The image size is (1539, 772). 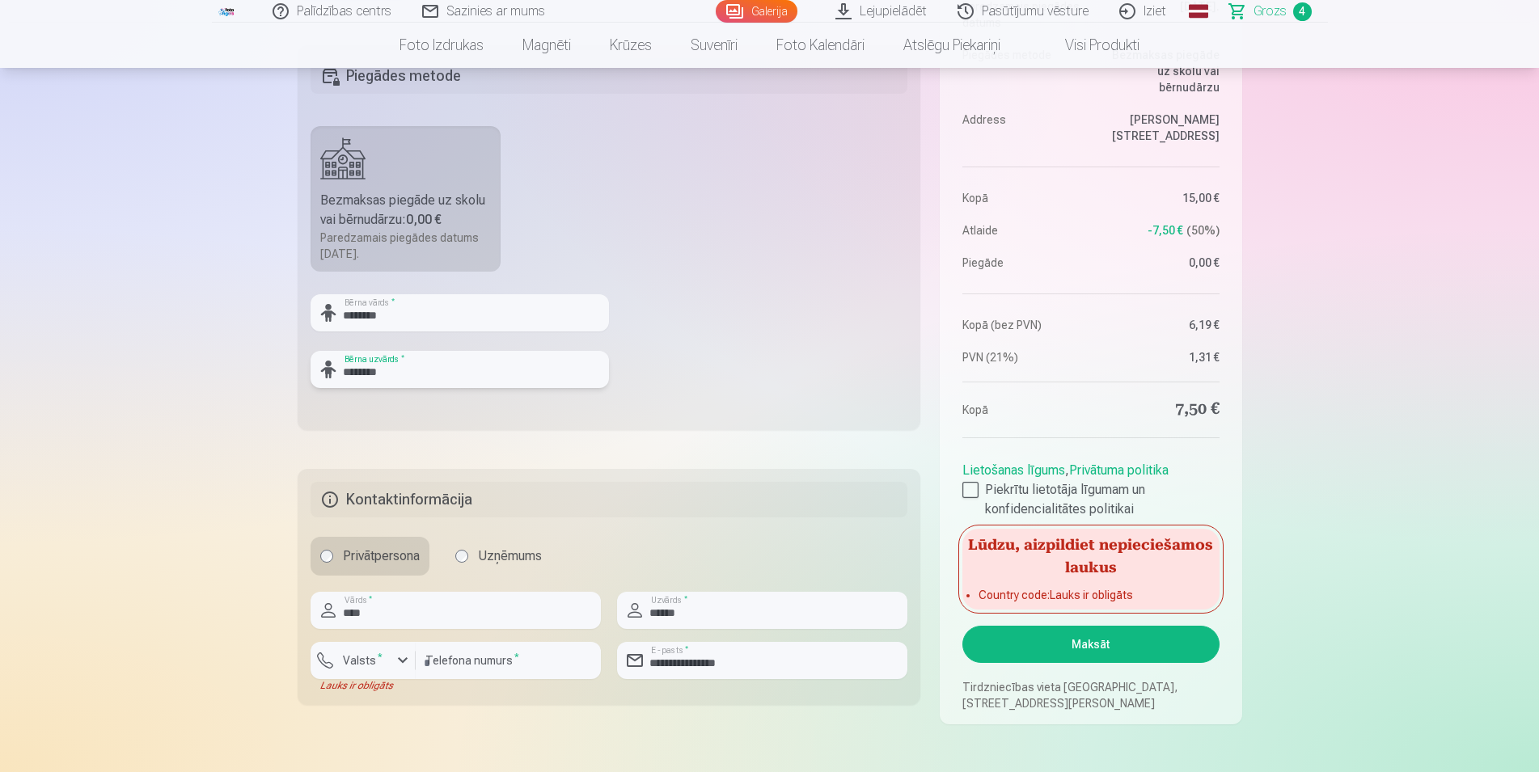 I want to click on div: Bezmaksas piegāde uz skolu vai bērnudārzu :, so click(x=406, y=210).